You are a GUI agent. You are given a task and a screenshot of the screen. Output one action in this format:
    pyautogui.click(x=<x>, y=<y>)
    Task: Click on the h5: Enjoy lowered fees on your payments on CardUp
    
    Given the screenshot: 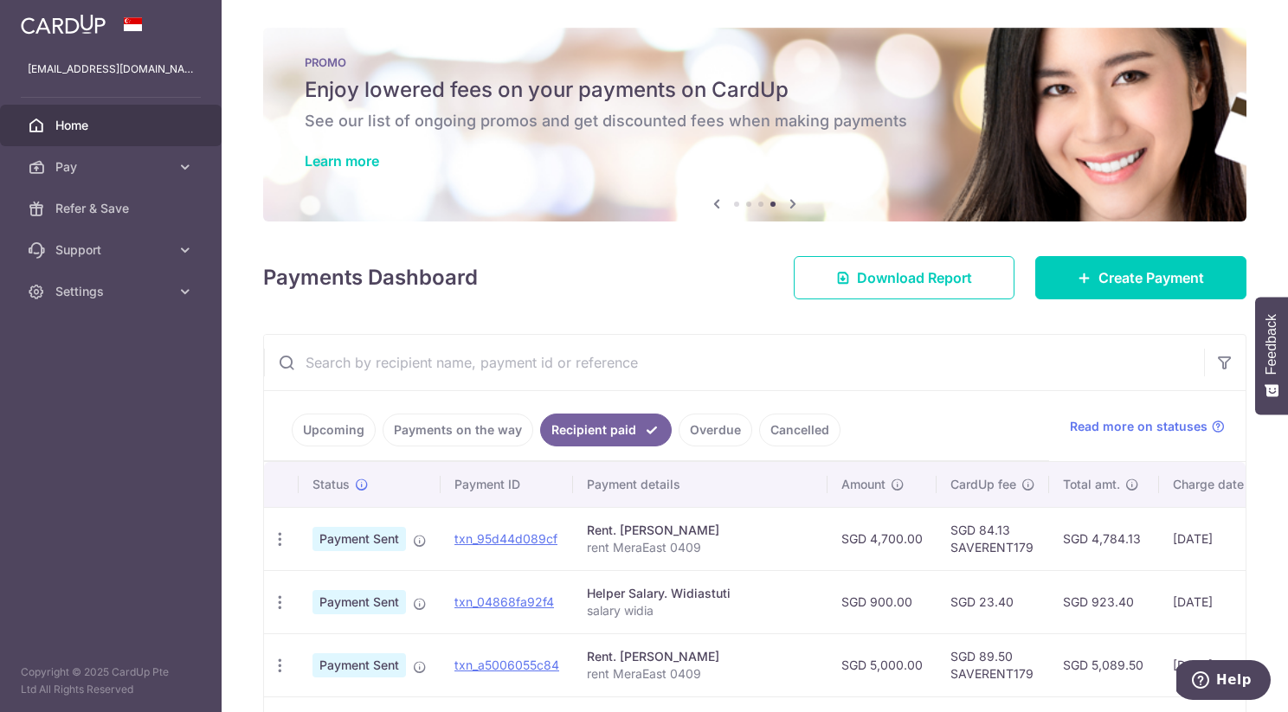 What is the action you would take?
    pyautogui.click(x=755, y=90)
    